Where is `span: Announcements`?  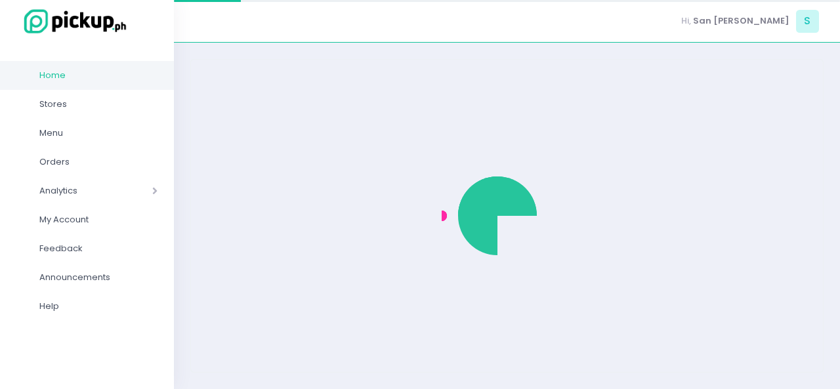
span: Announcements is located at coordinates (98, 278).